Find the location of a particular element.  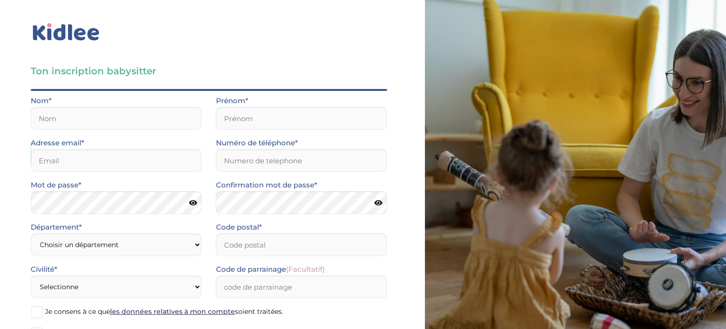

img: logo_kidlee_bleu is located at coordinates (66, 32).